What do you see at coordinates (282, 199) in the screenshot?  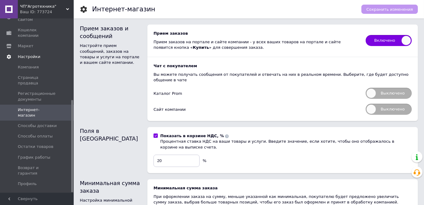 I see `div: При оформлении заказа на сумму, меньше указанной как минимальная, покупателю будет предложено уве...` at bounding box center [282, 199].